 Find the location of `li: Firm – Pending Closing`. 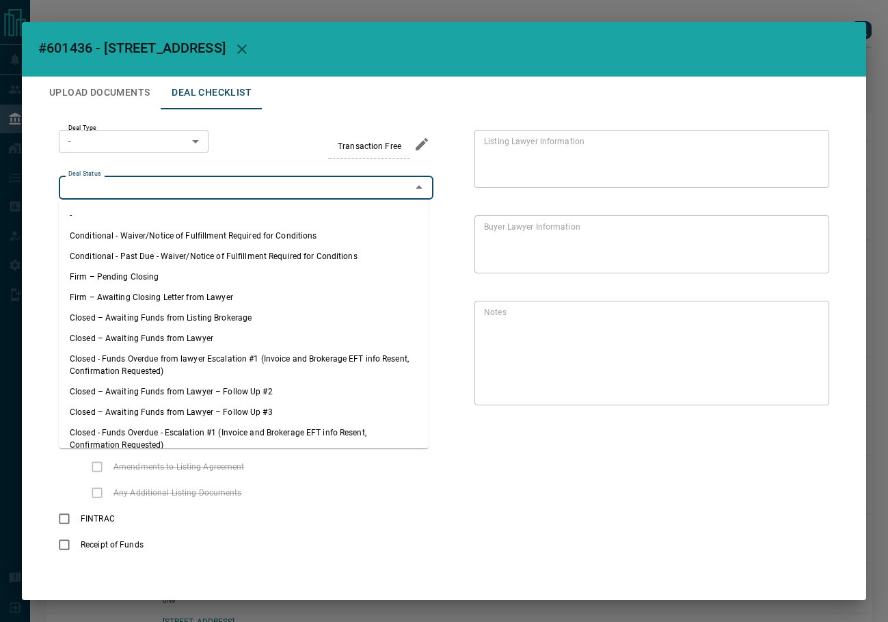

li: Firm – Pending Closing is located at coordinates (243, 277).